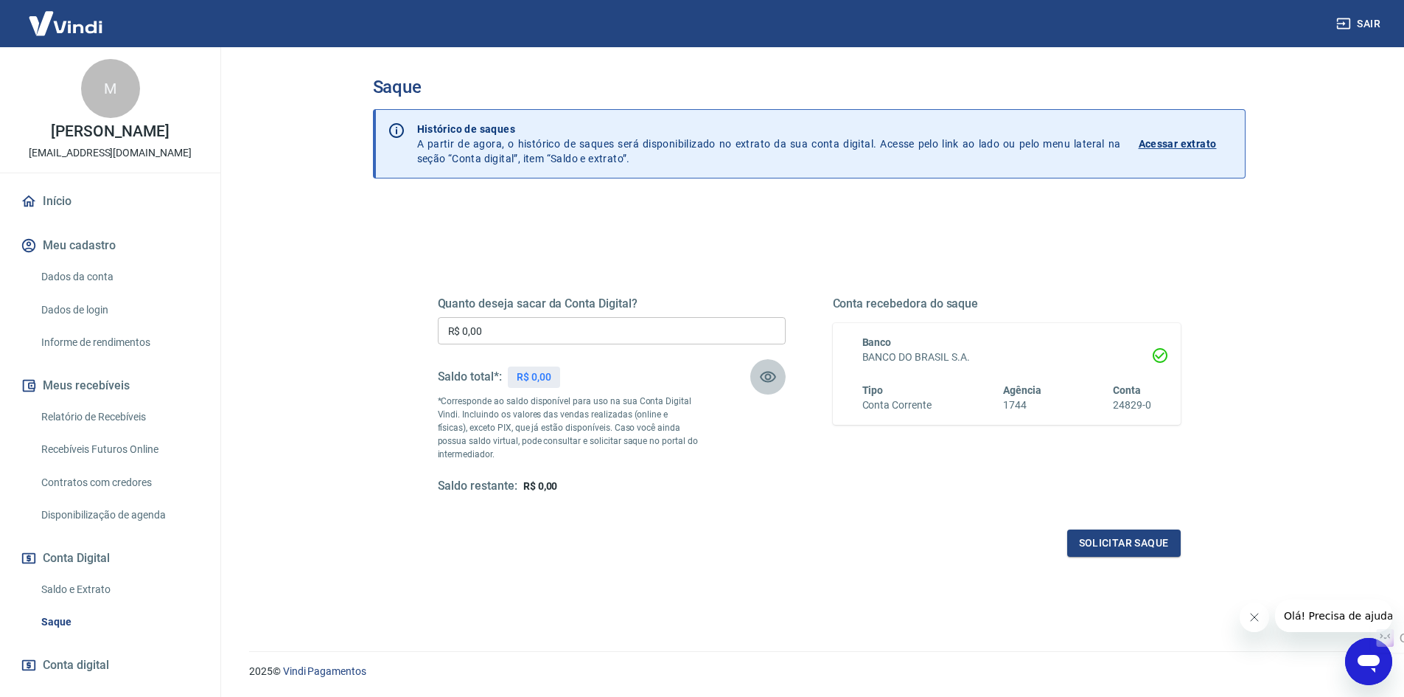 This screenshot has width=1404, height=697. Describe the element at coordinates (111, 88) in the screenshot. I see `div: M` at that location.